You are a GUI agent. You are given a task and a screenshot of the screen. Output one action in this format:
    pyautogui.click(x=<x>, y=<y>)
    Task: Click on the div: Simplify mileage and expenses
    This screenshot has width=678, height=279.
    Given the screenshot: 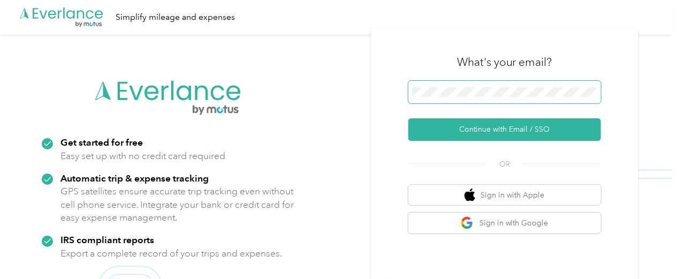 What is the action you would take?
    pyautogui.click(x=175, y=17)
    